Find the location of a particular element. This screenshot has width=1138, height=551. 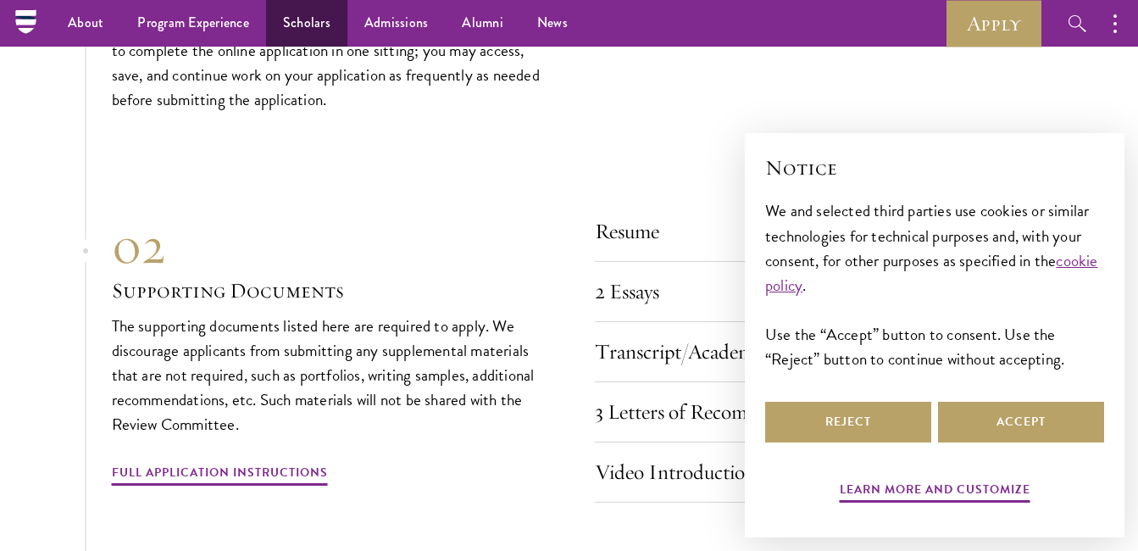

h2: Notice is located at coordinates (935, 168).